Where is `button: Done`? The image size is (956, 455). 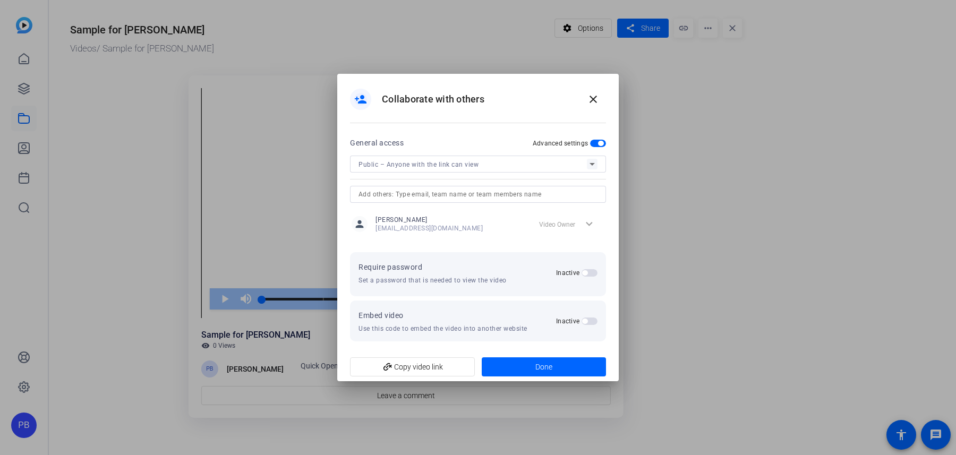
button: Done is located at coordinates (544, 367).